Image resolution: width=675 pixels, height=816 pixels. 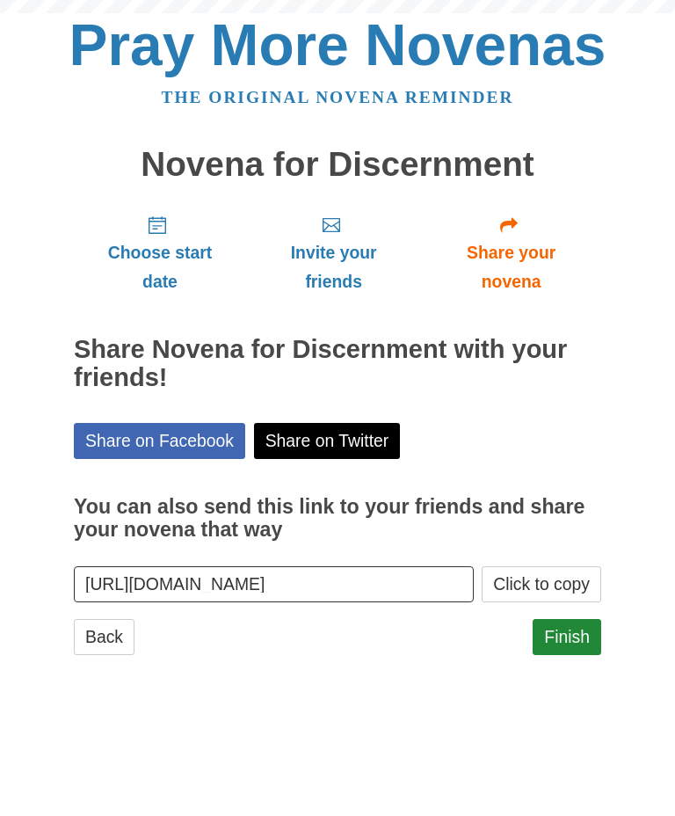 What do you see at coordinates (511, 267) in the screenshot?
I see `span: Share your novena` at bounding box center [511, 267].